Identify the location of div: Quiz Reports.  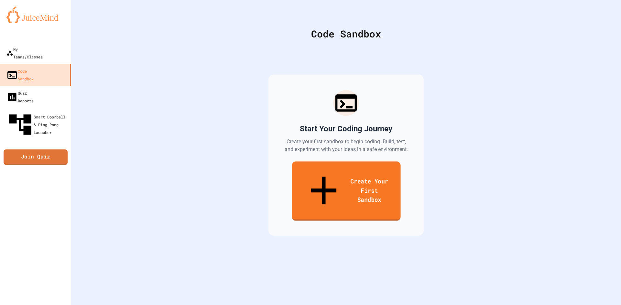
(20, 97).